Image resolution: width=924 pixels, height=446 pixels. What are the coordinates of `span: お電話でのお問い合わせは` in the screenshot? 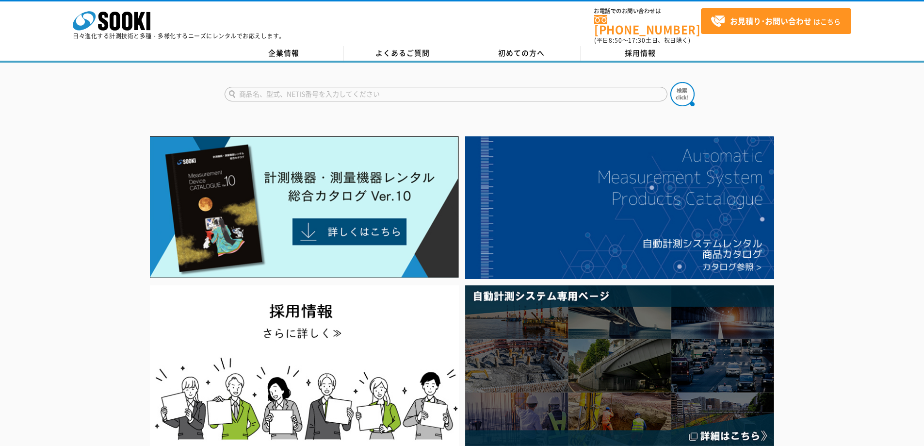 It's located at (648, 11).